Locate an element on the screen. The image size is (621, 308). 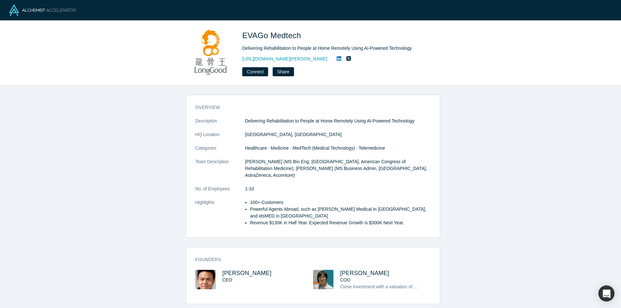
dd: 1-10 is located at coordinates (338, 189).